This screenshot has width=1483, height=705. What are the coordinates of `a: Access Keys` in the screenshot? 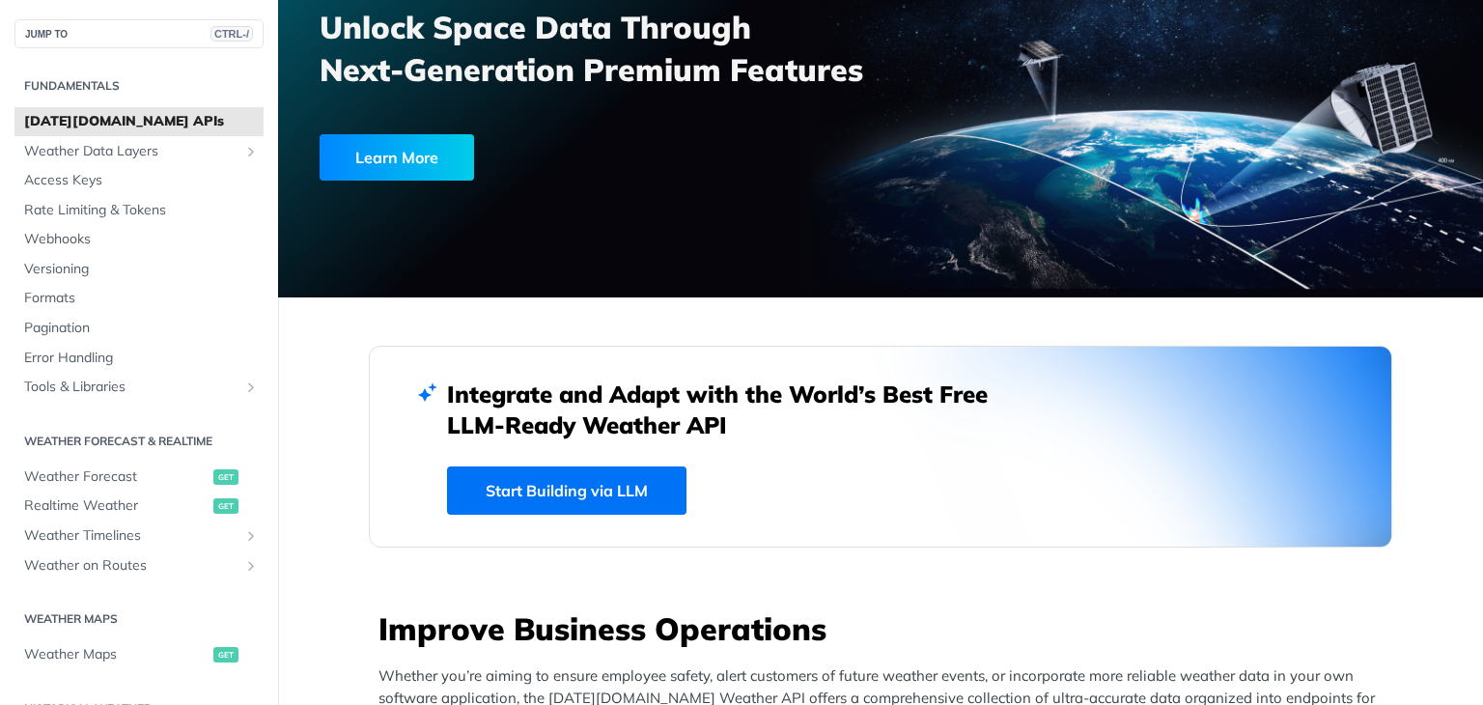 It's located at (139, 181).